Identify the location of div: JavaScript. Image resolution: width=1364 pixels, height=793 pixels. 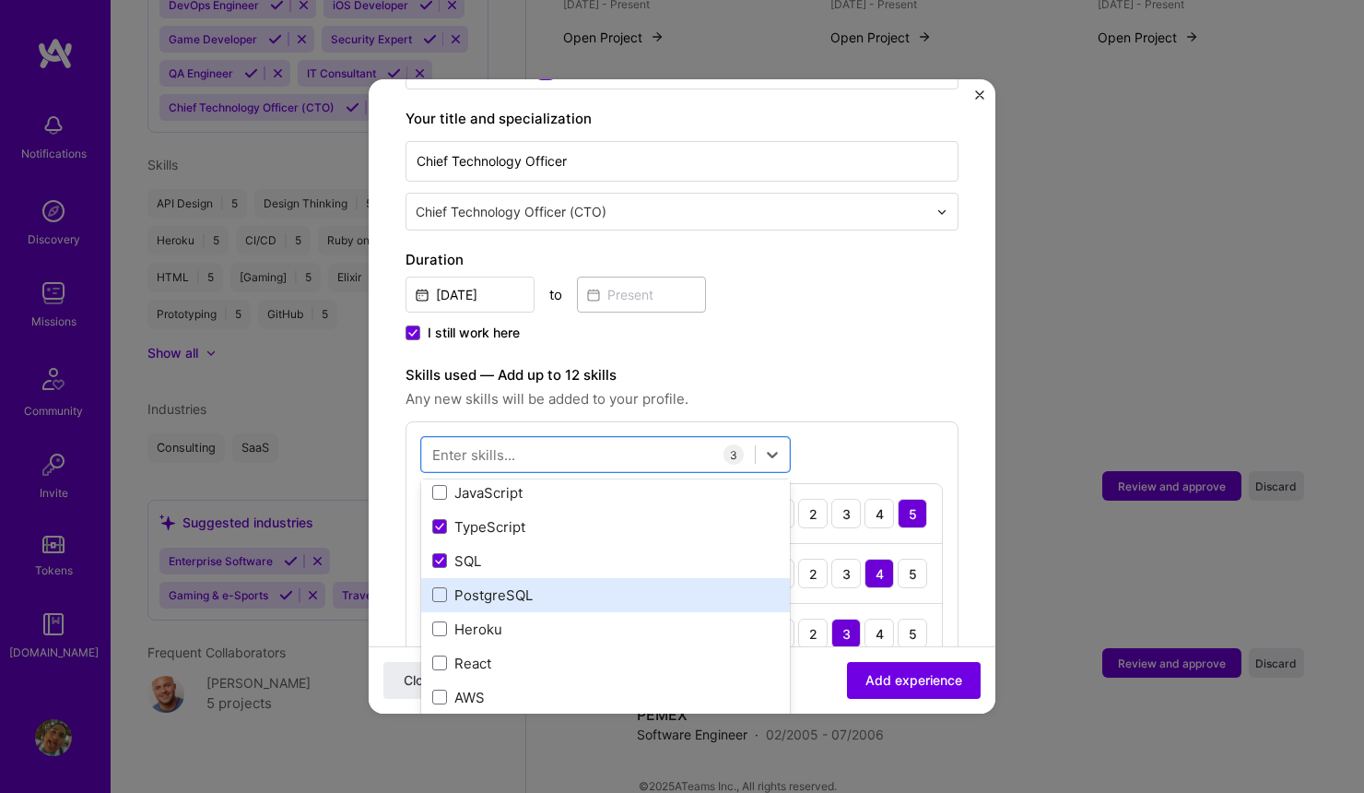
(606, 492).